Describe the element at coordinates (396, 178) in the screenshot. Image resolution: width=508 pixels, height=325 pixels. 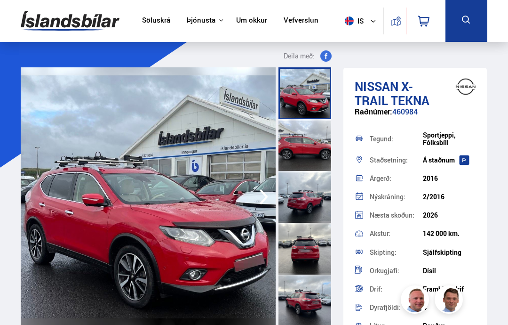
I see `div: Árgerð:` at that location.